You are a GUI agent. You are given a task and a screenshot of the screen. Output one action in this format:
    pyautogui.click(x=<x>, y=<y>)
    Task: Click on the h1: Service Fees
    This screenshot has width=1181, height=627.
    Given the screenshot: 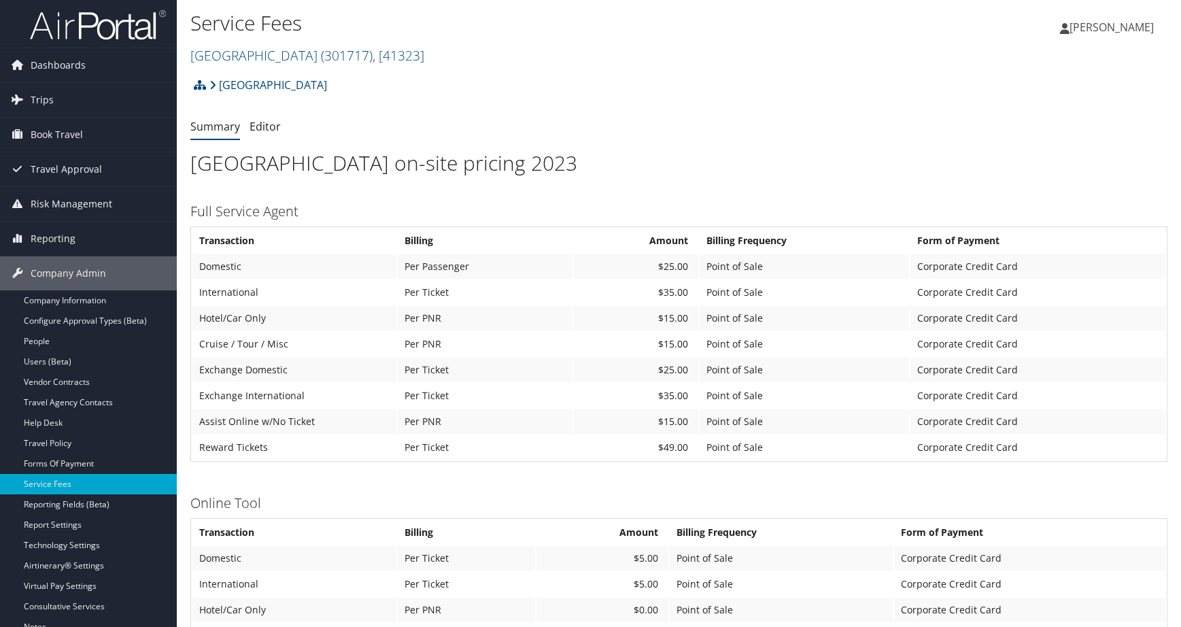 What is the action you would take?
    pyautogui.click(x=516, y=23)
    